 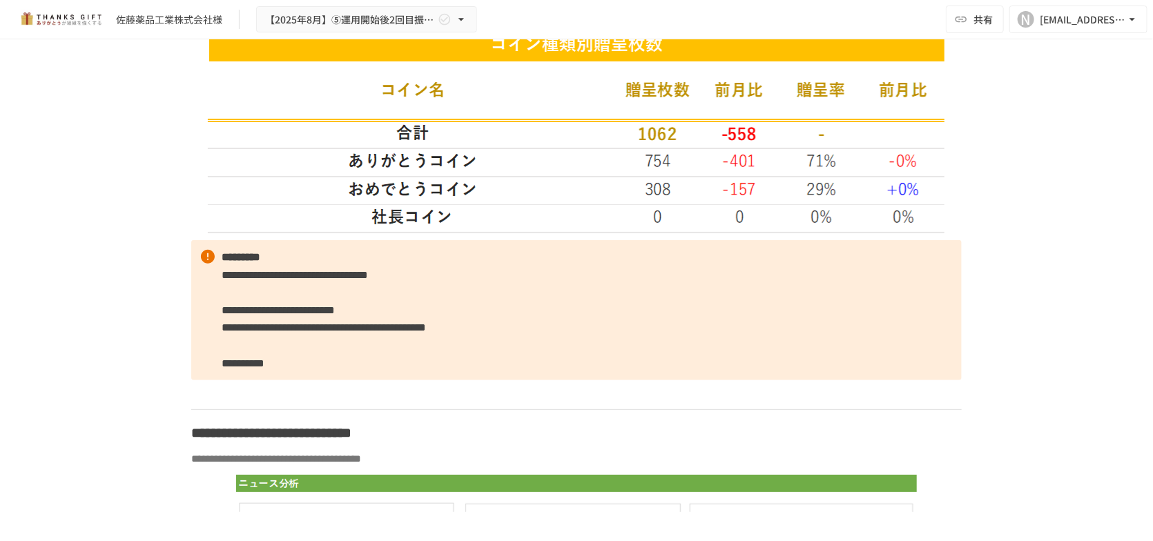 I want to click on img: MFyZAqLPlD6CIKUn7UmMIkDGvHlITQU78FXgmpF00EU, so click(x=576, y=131).